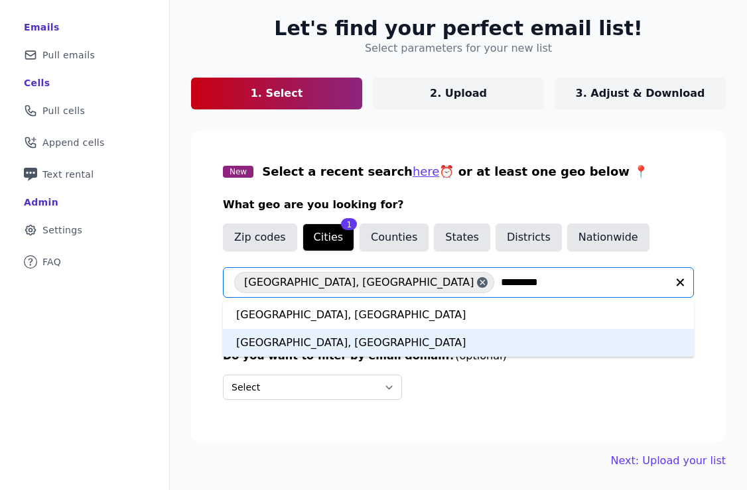  Describe the element at coordinates (458, 205) in the screenshot. I see `h3: What geo are you looking for?` at that location.